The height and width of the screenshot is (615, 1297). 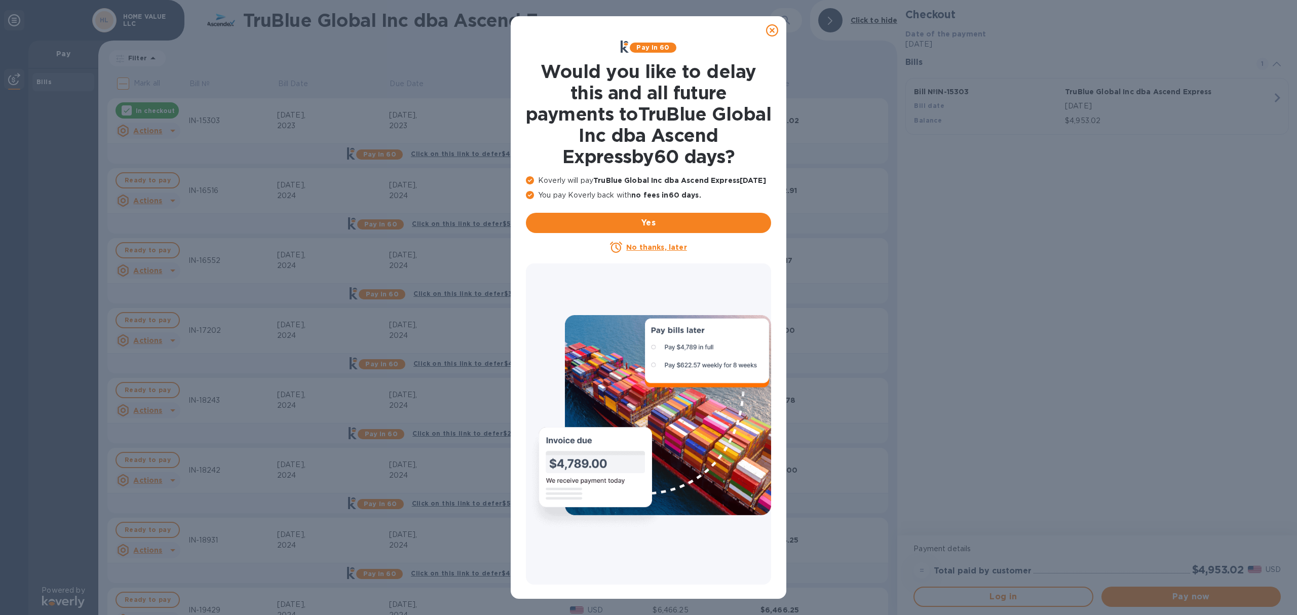 I want to click on b: no fees in 60 days ., so click(x=666, y=195).